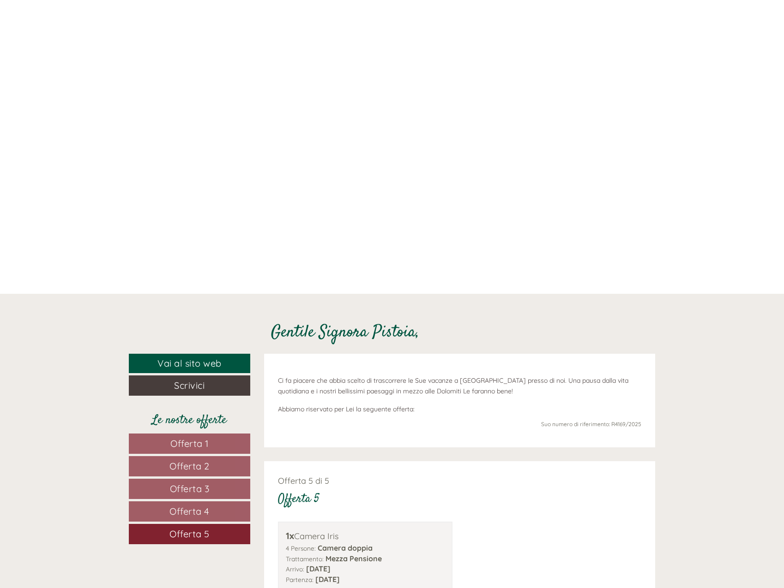  What do you see at coordinates (189, 511) in the screenshot?
I see `span: Offerta 4` at bounding box center [189, 511].